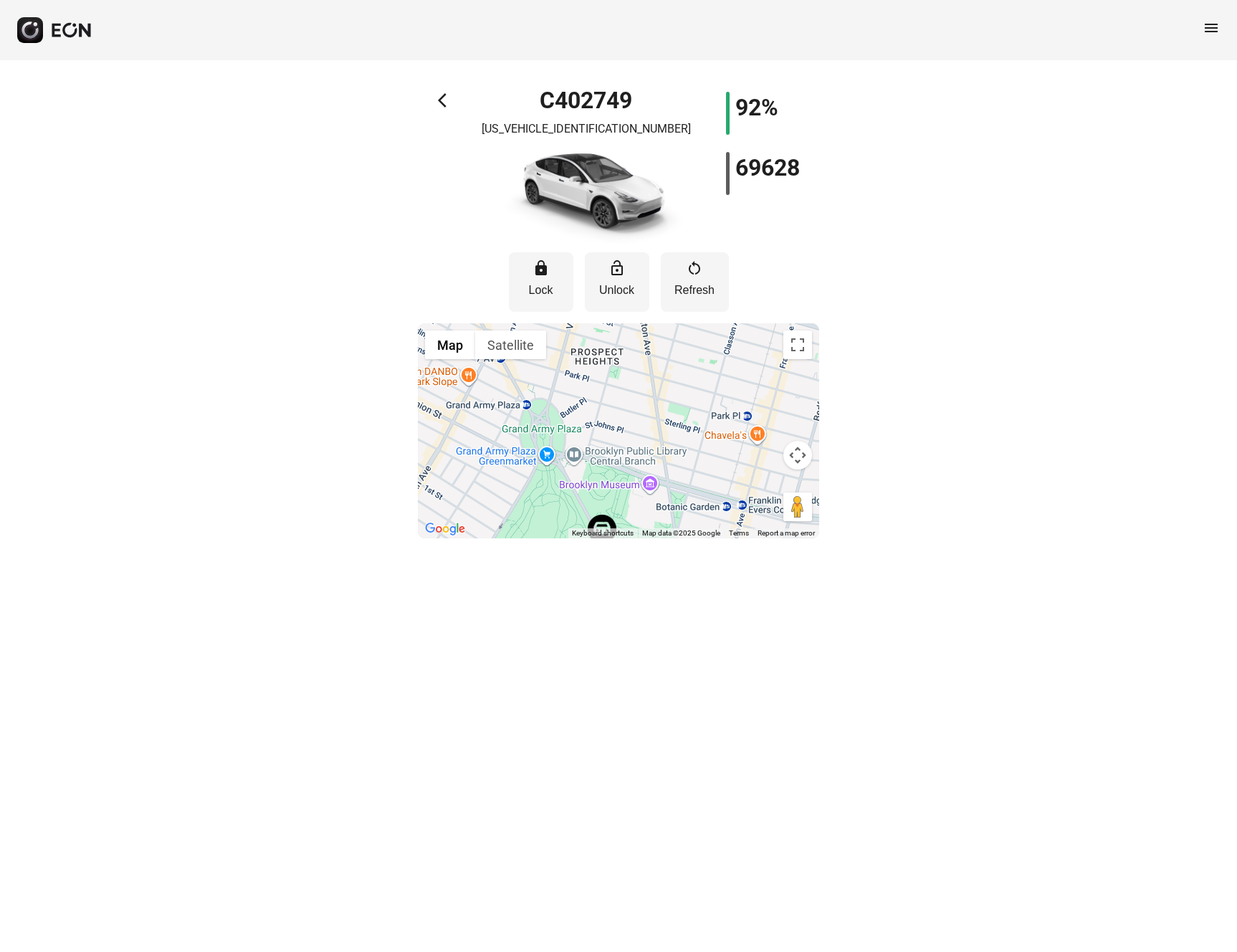 The image size is (1237, 952). Describe the element at coordinates (445, 528) in the screenshot. I see `a: Open this area in Google Maps (opens a new window)` at that location.